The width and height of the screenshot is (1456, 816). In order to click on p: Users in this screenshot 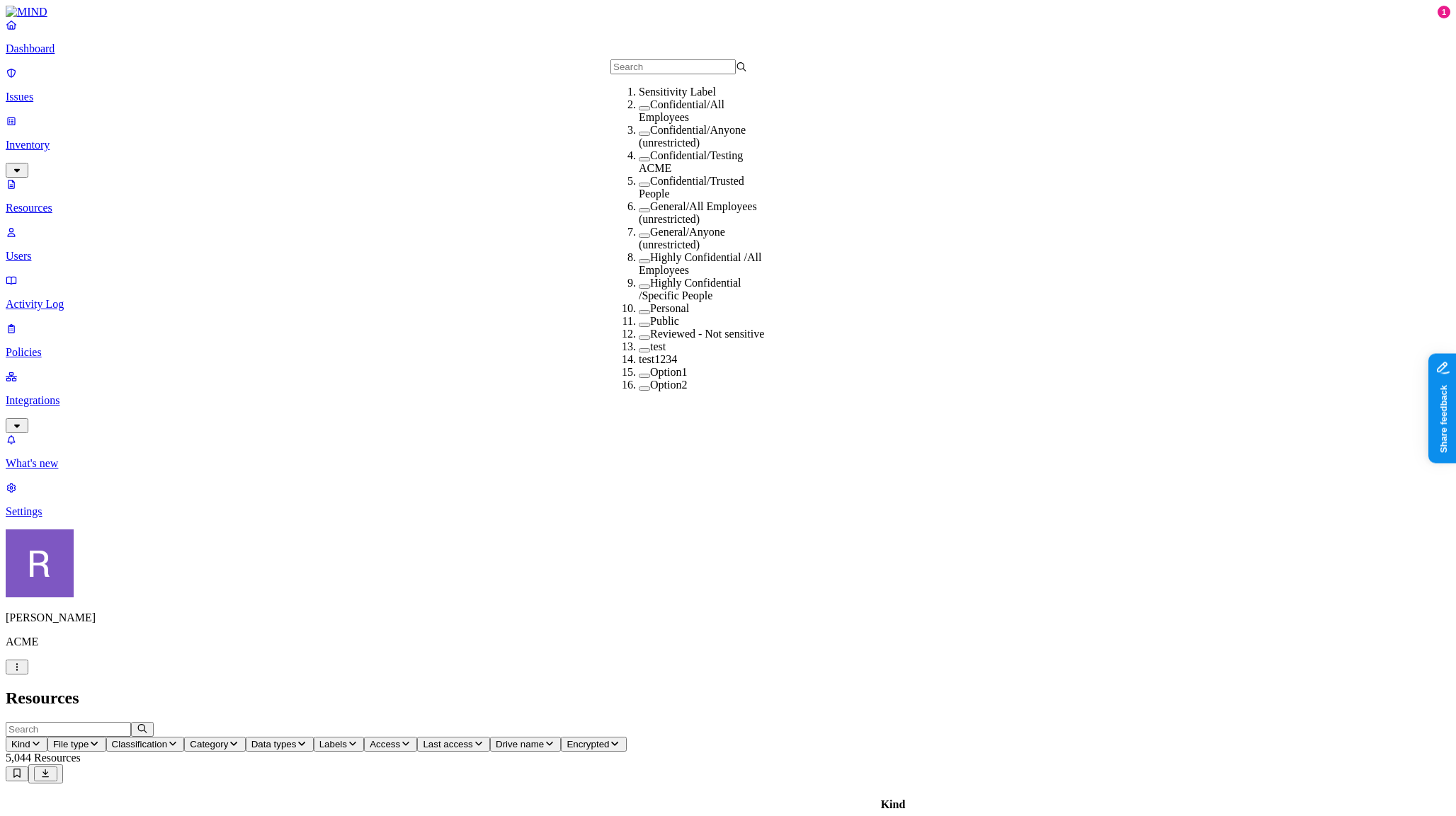, I will do `click(728, 256)`.